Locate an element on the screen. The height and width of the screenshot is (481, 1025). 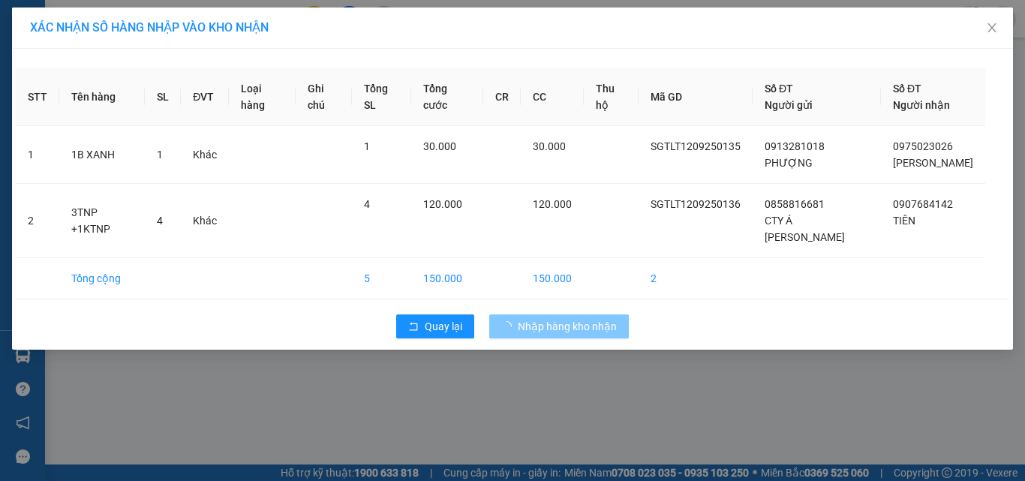
span: Quay lại is located at coordinates (443, 326).